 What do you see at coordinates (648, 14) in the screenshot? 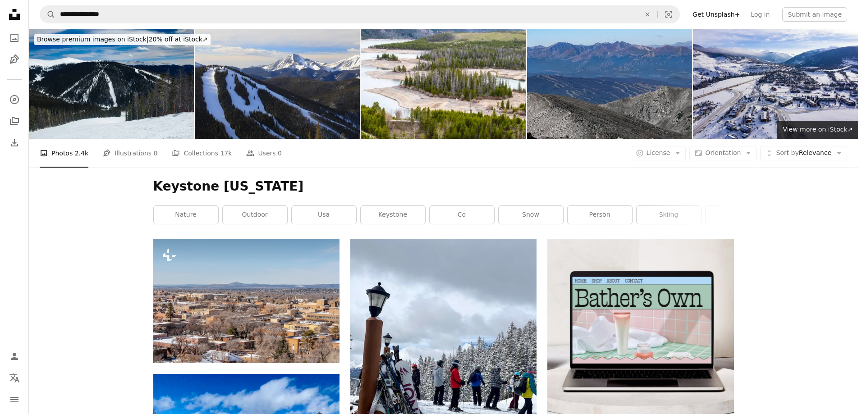
I see `button: Clear` at bounding box center [648, 14].